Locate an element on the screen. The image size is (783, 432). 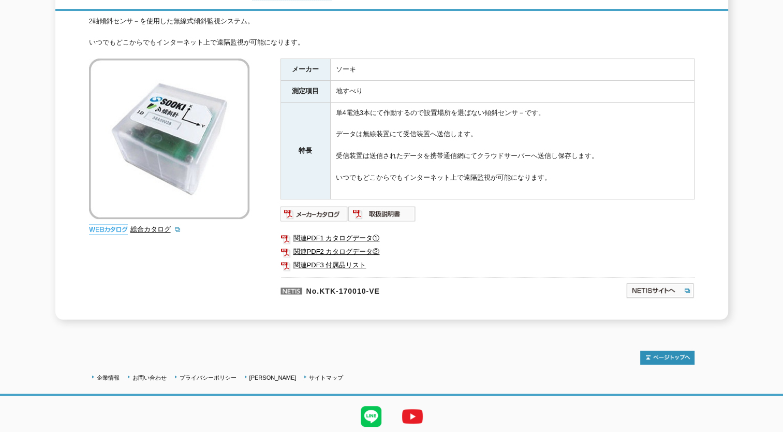
img: 無線式傾斜監視システム チルフォメーション is located at coordinates (169, 139).